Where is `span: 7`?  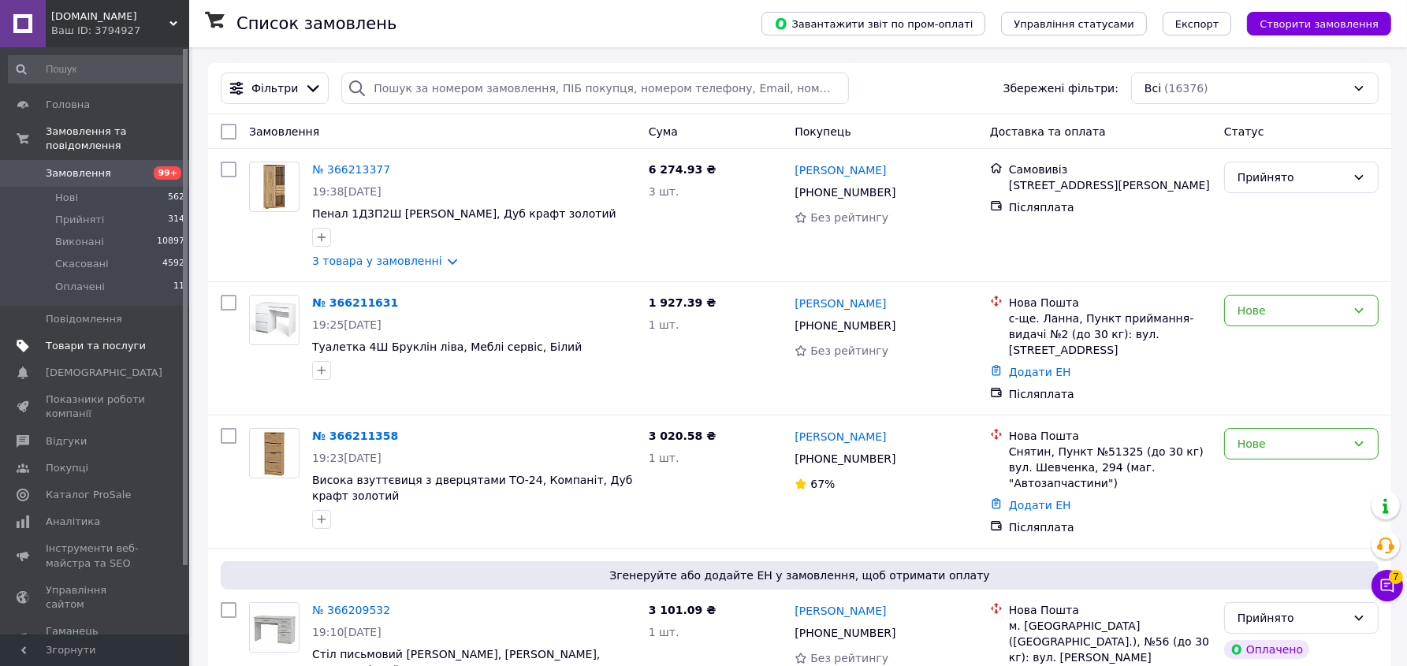
span: 7 is located at coordinates (1396, 577).